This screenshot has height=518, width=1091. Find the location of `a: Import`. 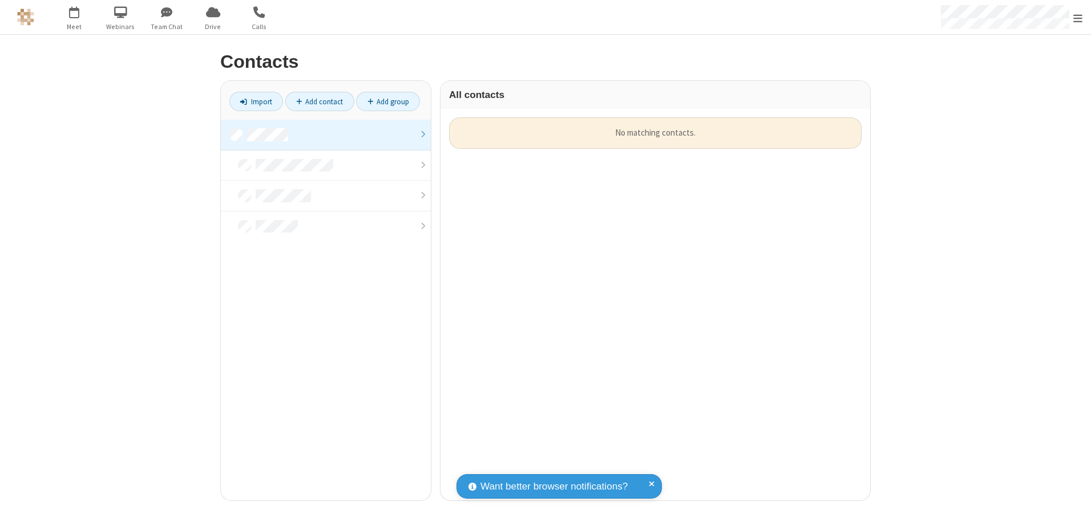

a: Import is located at coordinates (256, 102).